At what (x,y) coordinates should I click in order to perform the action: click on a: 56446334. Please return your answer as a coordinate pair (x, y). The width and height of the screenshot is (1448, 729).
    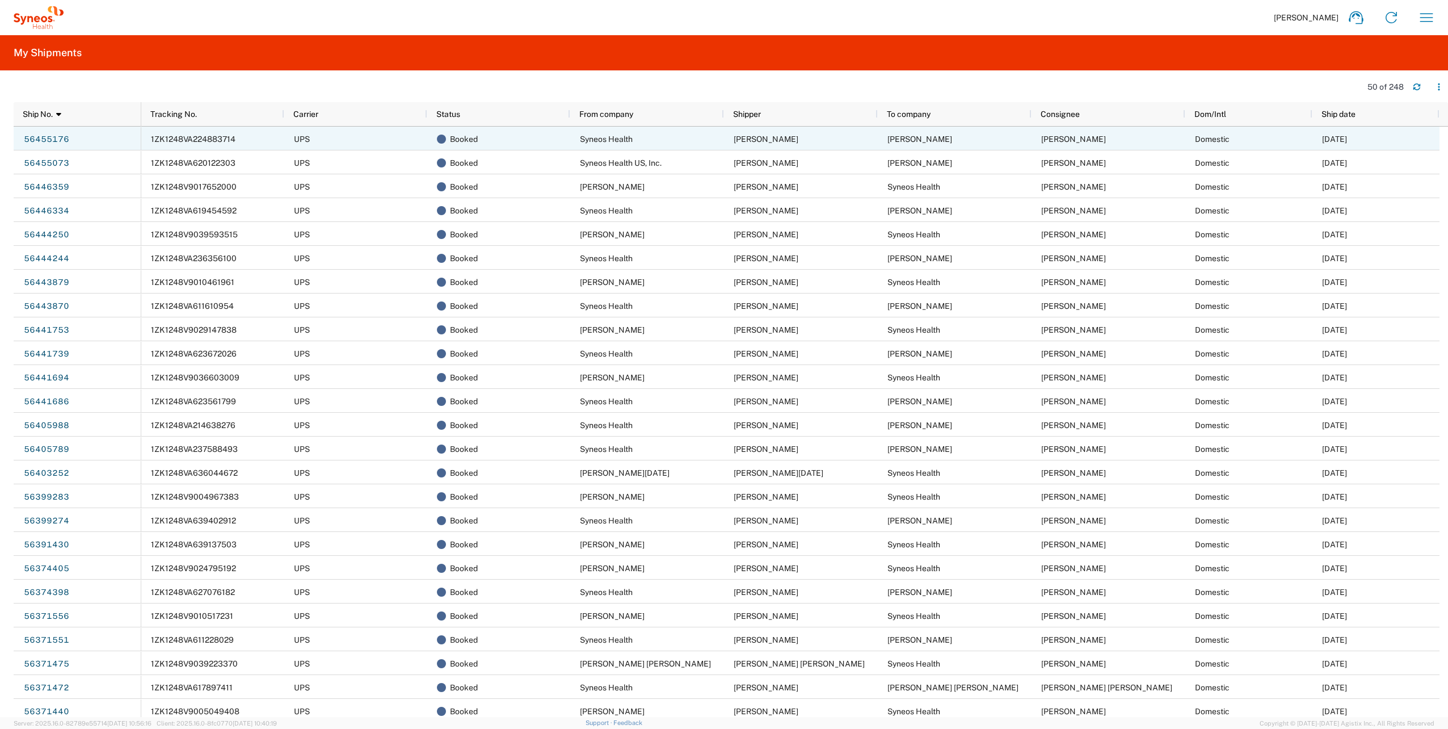
    Looking at the image, I should click on (47, 211).